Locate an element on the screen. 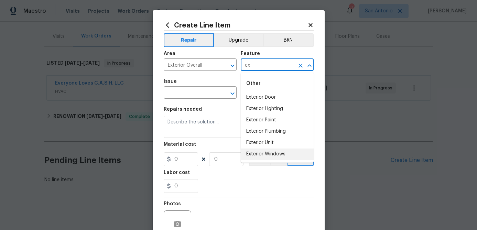  h2: Create Line Item is located at coordinates (235, 25).